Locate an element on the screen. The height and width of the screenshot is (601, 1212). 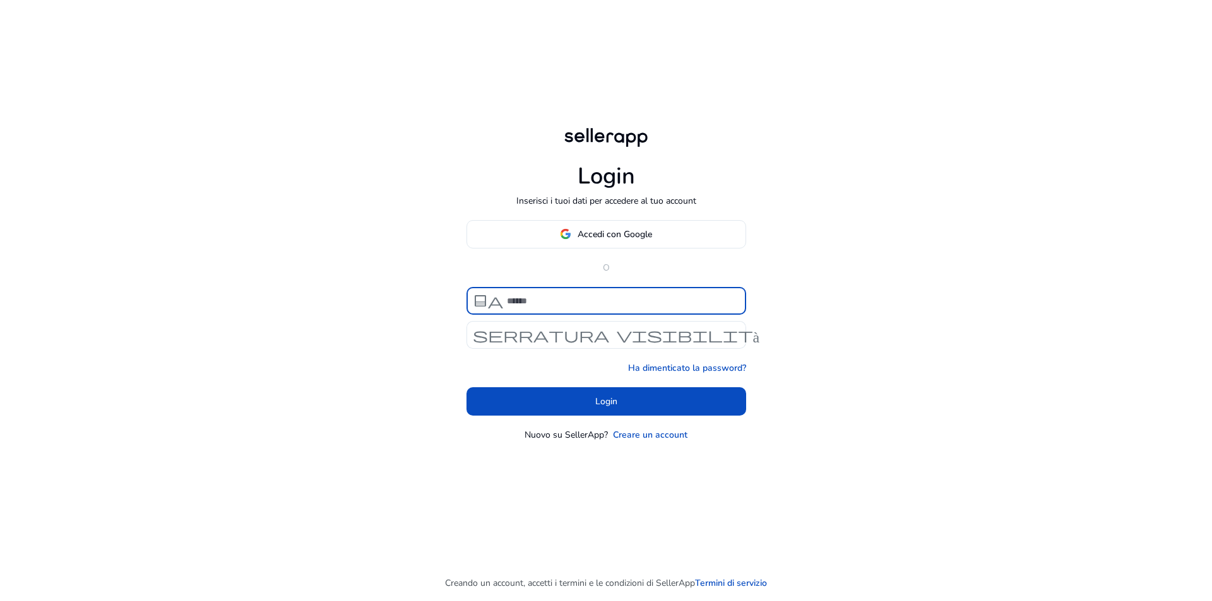
font: Ha dimenticato la password? is located at coordinates (687, 368).